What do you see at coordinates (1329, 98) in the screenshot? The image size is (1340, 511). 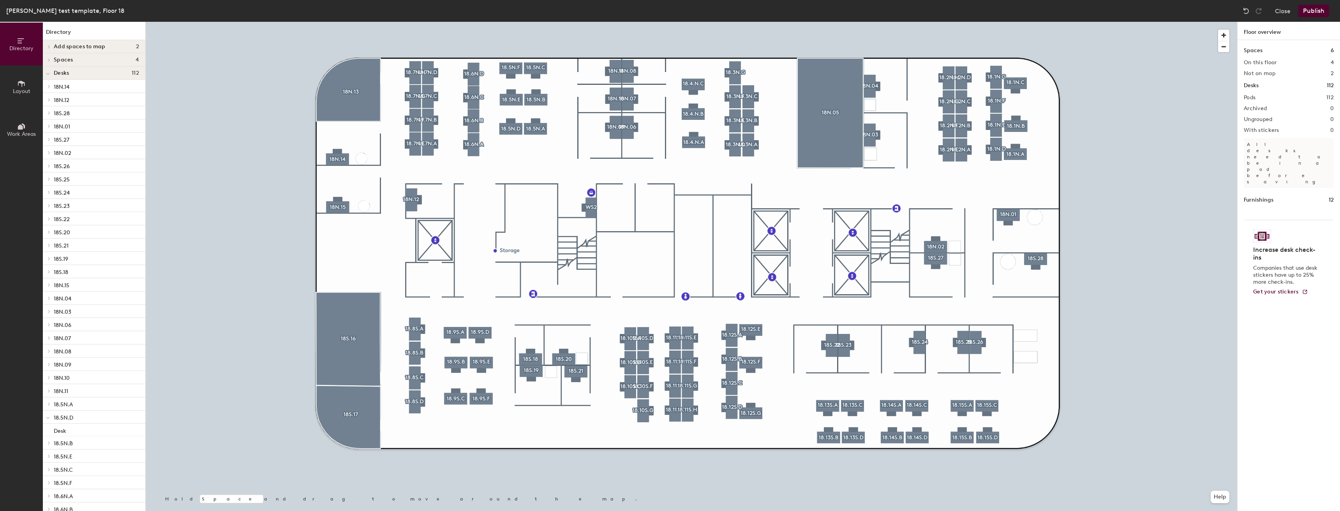 I see `h2: 112` at bounding box center [1329, 98].